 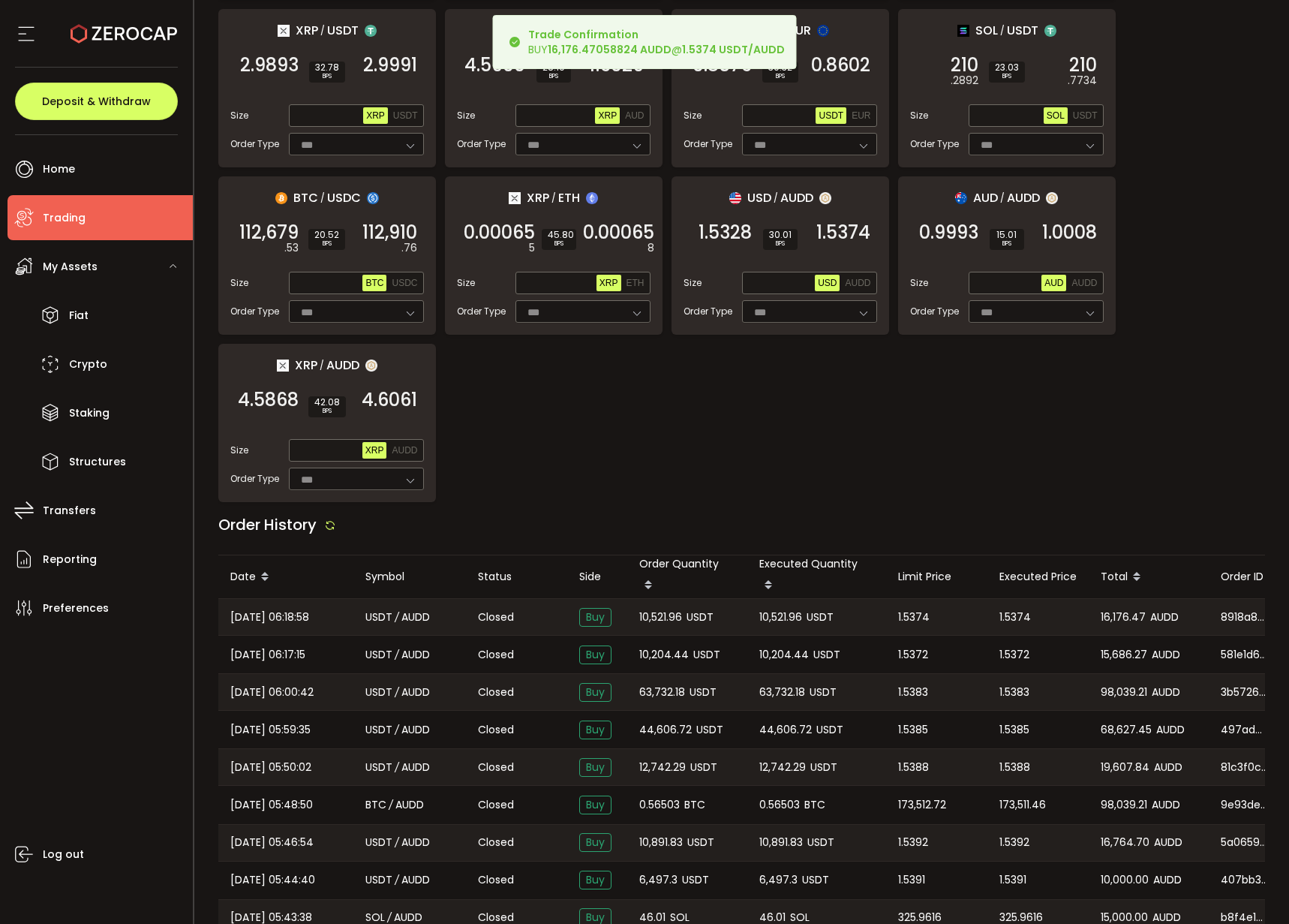 I want to click on span: 1.5388, so click(x=913, y=767).